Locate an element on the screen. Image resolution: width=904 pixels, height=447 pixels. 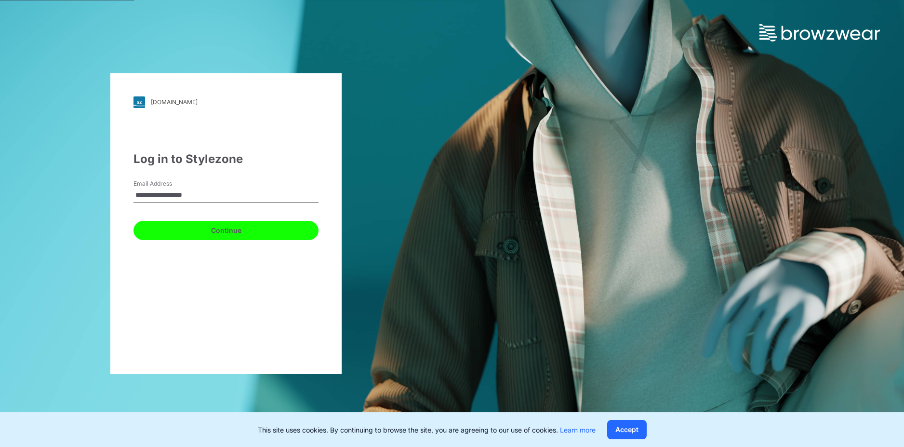
label: Email Address is located at coordinates (167, 184).